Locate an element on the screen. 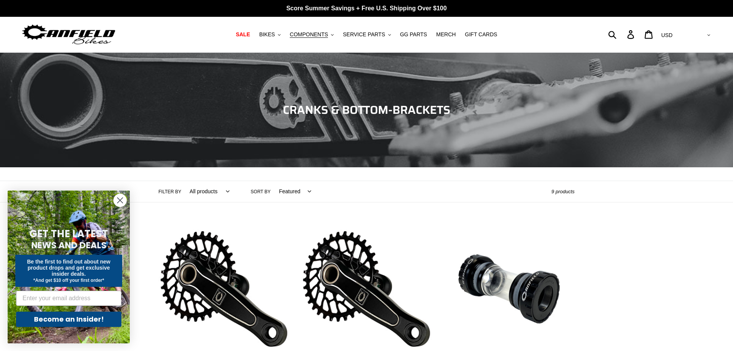  span: COMPONENTS is located at coordinates (309, 34).